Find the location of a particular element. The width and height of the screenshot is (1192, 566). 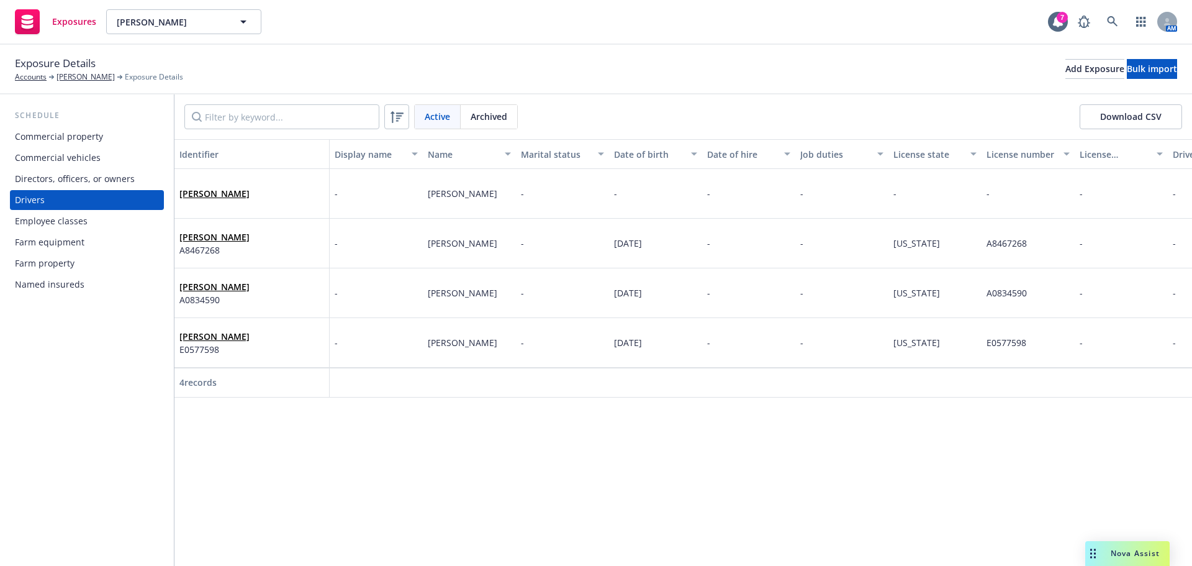

button: Bulk import is located at coordinates (1152, 69).